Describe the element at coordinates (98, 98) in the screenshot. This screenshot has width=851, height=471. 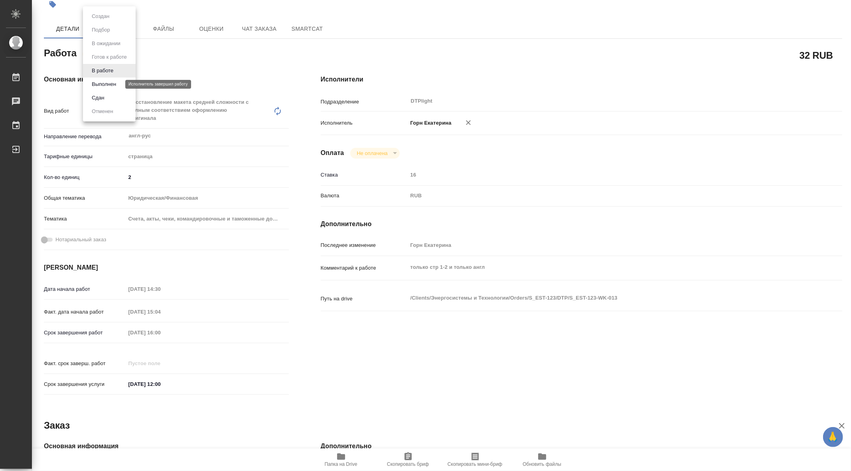
I see `button: Сдан` at that location.